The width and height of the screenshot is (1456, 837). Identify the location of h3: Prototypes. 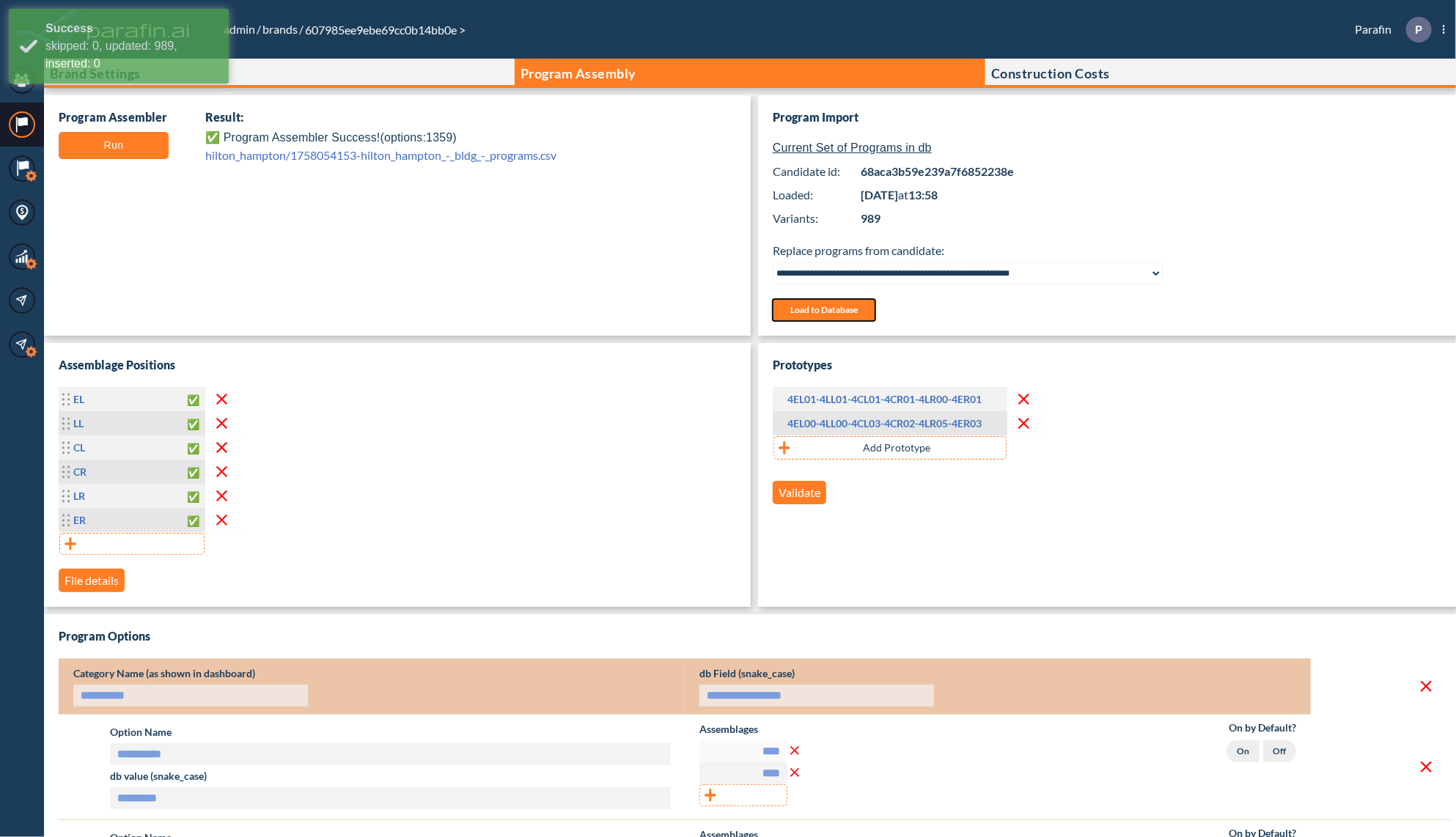
(1111, 365).